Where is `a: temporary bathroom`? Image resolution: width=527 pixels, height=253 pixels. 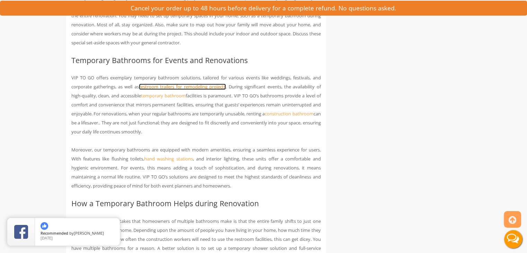
a: temporary bathroom is located at coordinates (163, 96).